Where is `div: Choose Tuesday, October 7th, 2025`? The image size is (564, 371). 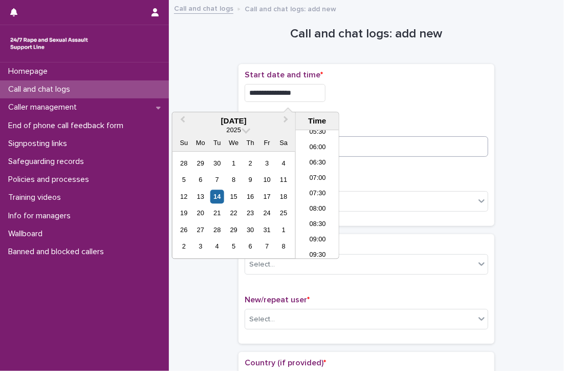
div: Choose Tuesday, October 7th, 2025 is located at coordinates (217, 180).